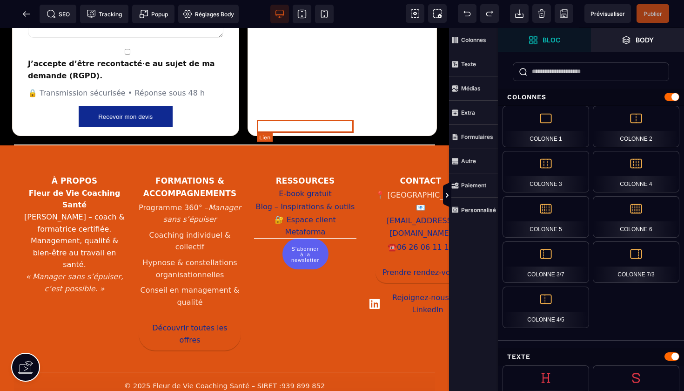  I want to click on button: Recevoir mon devis, so click(126, 88).